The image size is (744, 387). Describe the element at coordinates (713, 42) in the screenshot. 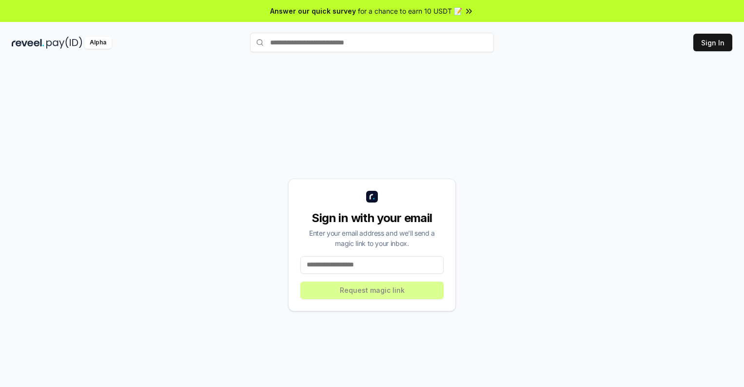

I see `button: Sign In` at that location.